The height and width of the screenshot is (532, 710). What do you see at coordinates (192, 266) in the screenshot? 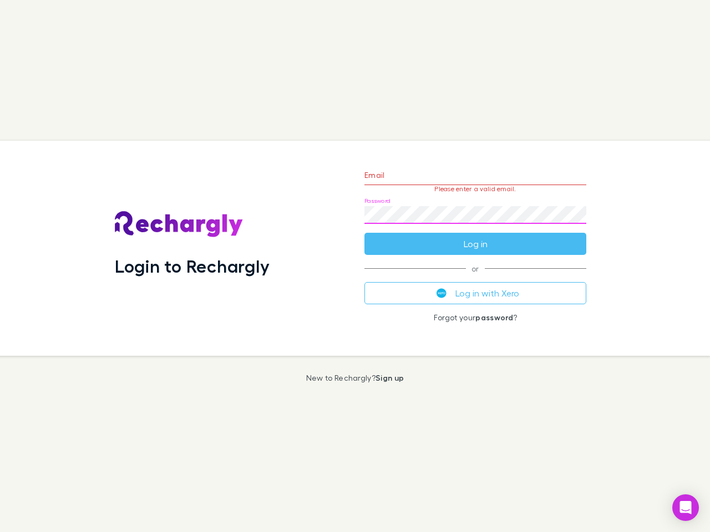
I see `h1: Login to Rechargly` at bounding box center [192, 266].